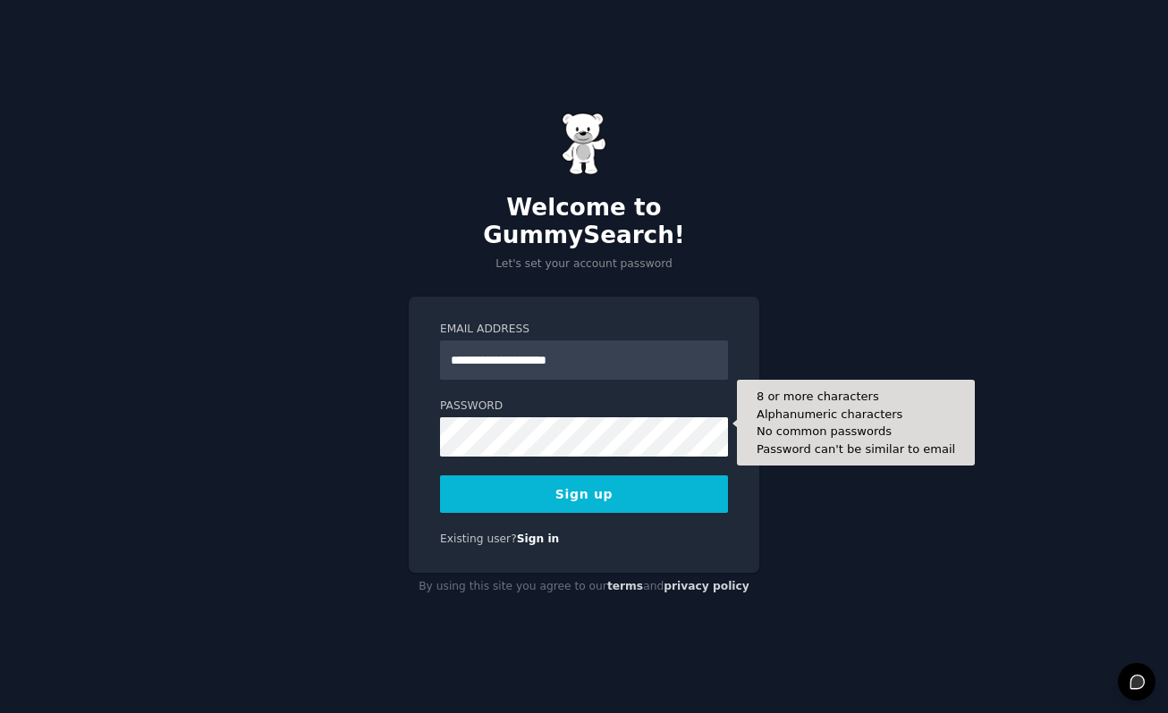 The width and height of the screenshot is (1168, 713). What do you see at coordinates (584, 222) in the screenshot?
I see `h2: Welcome to GummySearch!` at bounding box center [584, 222].